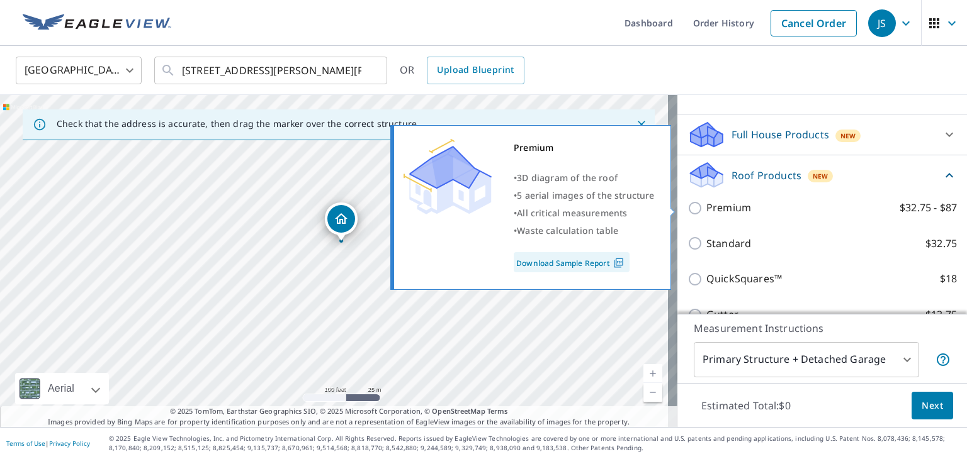 This screenshot has height=459, width=967. I want to click on p: $32.75 - $87, so click(928, 208).